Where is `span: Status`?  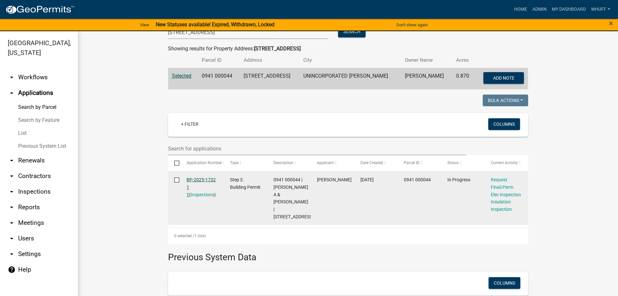
span: Status is located at coordinates (453, 163).